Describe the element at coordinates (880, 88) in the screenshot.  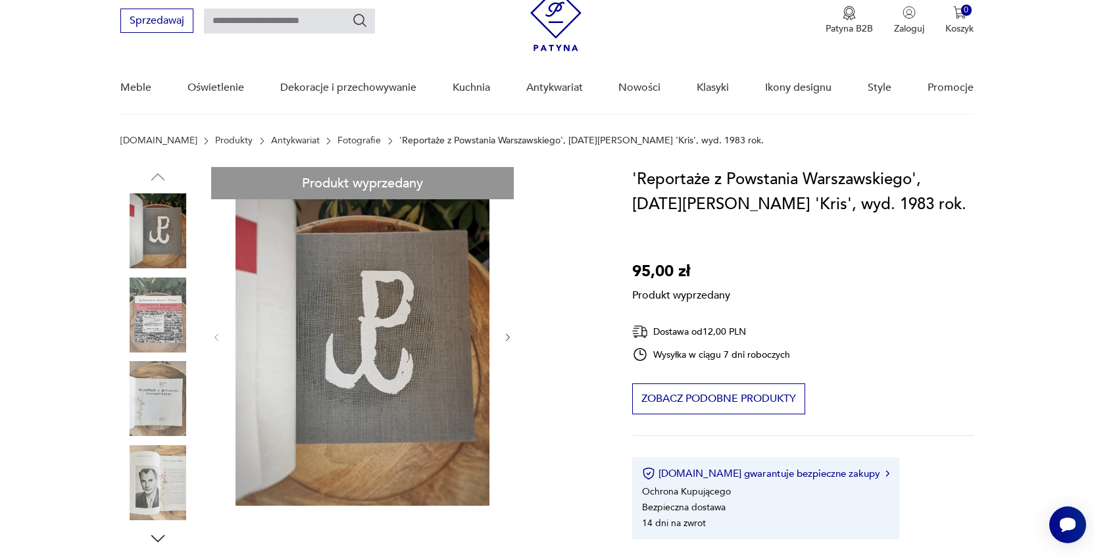
I see `a: Style` at that location.